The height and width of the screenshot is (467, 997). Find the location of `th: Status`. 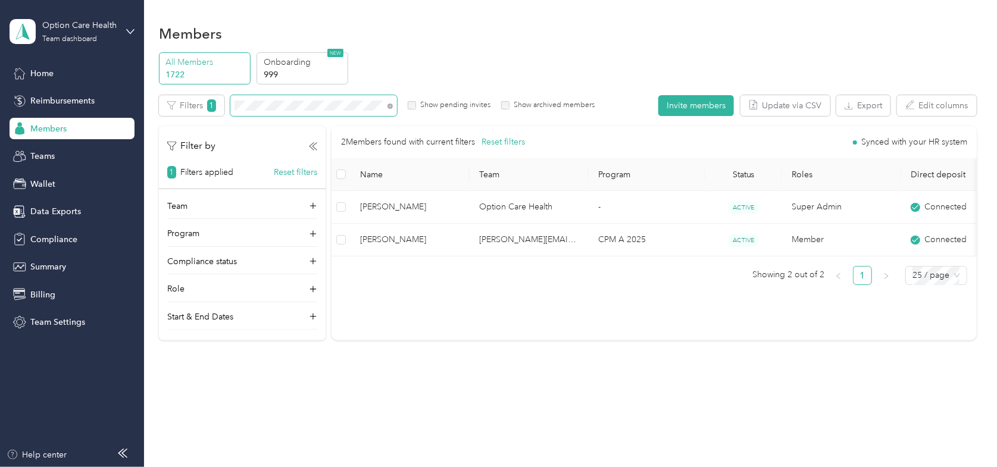

th: Status is located at coordinates (744, 174).